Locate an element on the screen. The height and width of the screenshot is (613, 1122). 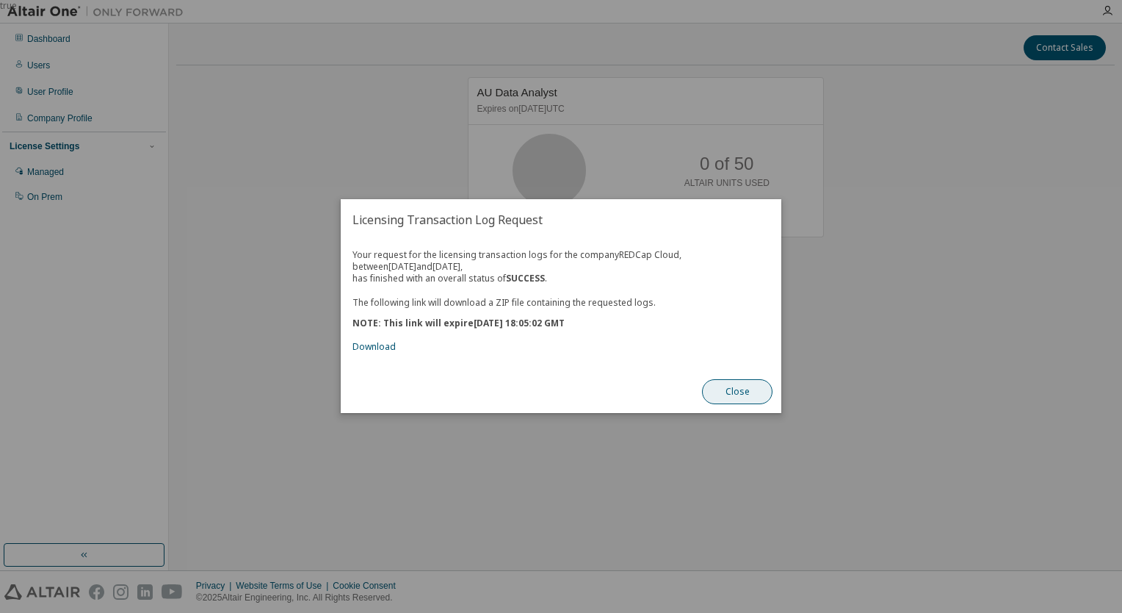
p: The following link will download a ZIP file containing the requested logs. is located at coordinates (561, 302).